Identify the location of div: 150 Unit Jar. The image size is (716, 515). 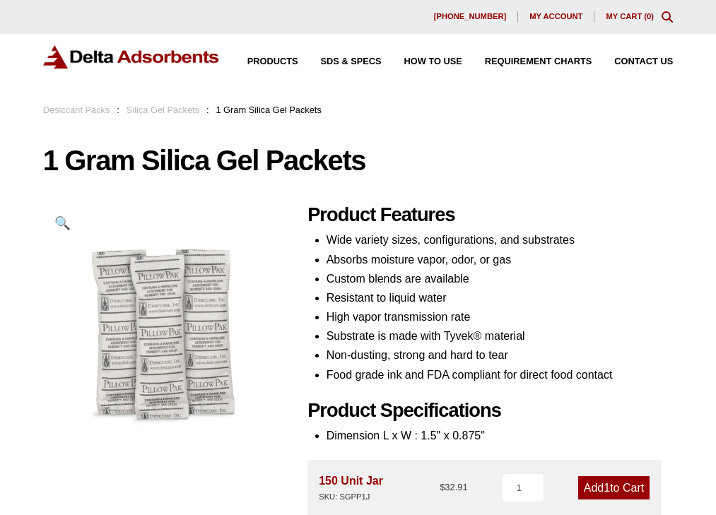
(351, 488).